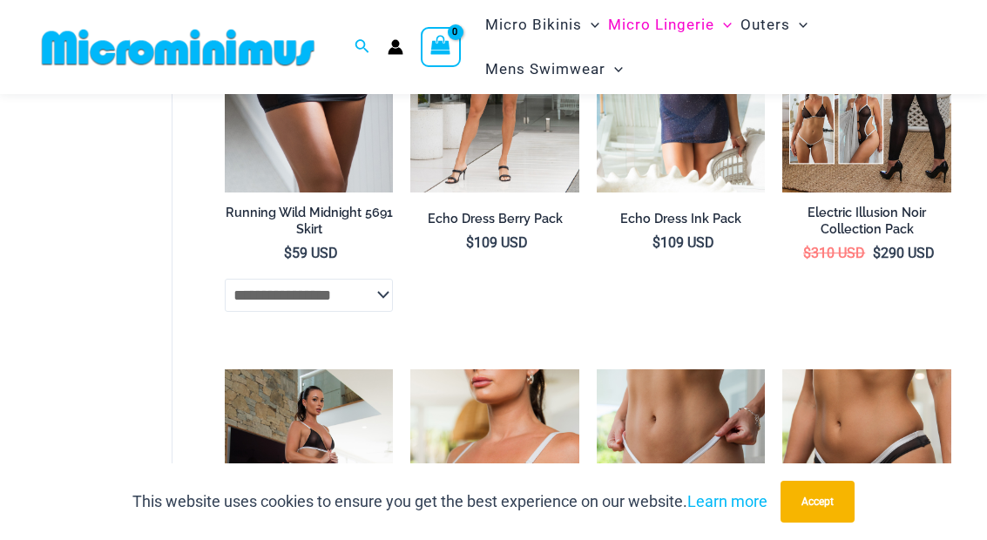  I want to click on a: Running Wild Midnight 5691 Skirt, so click(309, 224).